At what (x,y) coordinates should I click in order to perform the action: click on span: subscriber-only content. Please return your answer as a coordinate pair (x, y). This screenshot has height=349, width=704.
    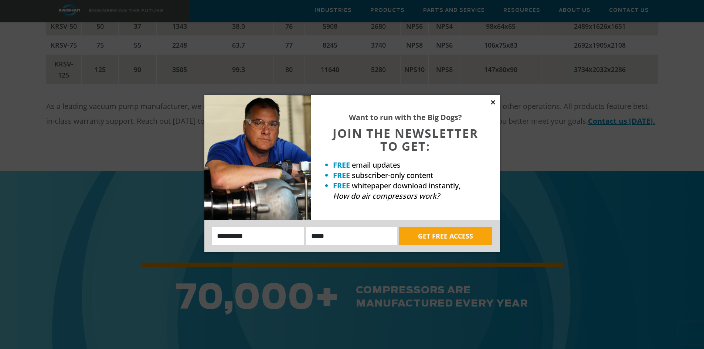
    Looking at the image, I should click on (392, 175).